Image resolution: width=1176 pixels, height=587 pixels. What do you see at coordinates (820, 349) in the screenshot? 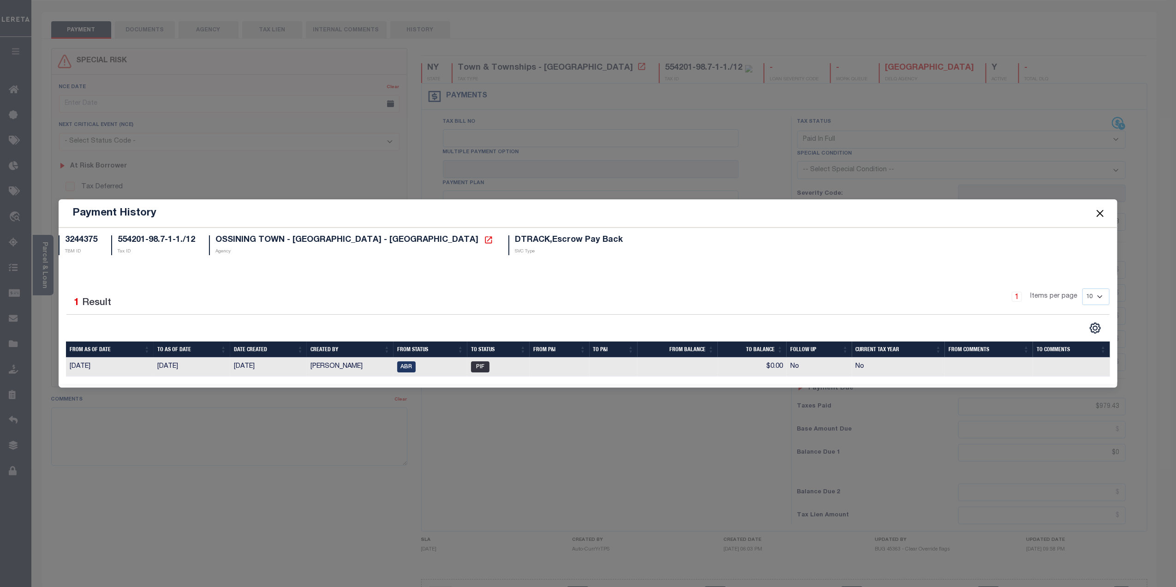
I see `th: Follow Up: activate to sort column ascending` at bounding box center [820, 349].